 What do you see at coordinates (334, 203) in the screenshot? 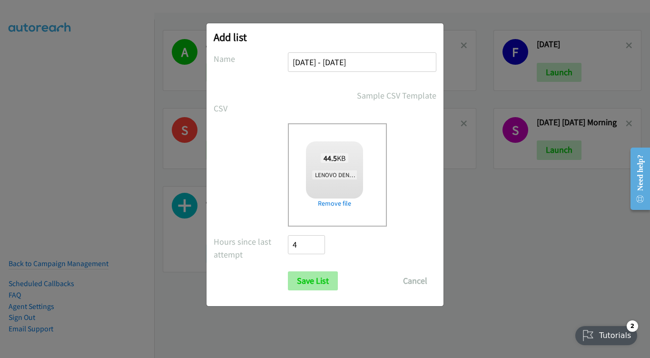
I see `a: Remove file` at bounding box center [334, 203].